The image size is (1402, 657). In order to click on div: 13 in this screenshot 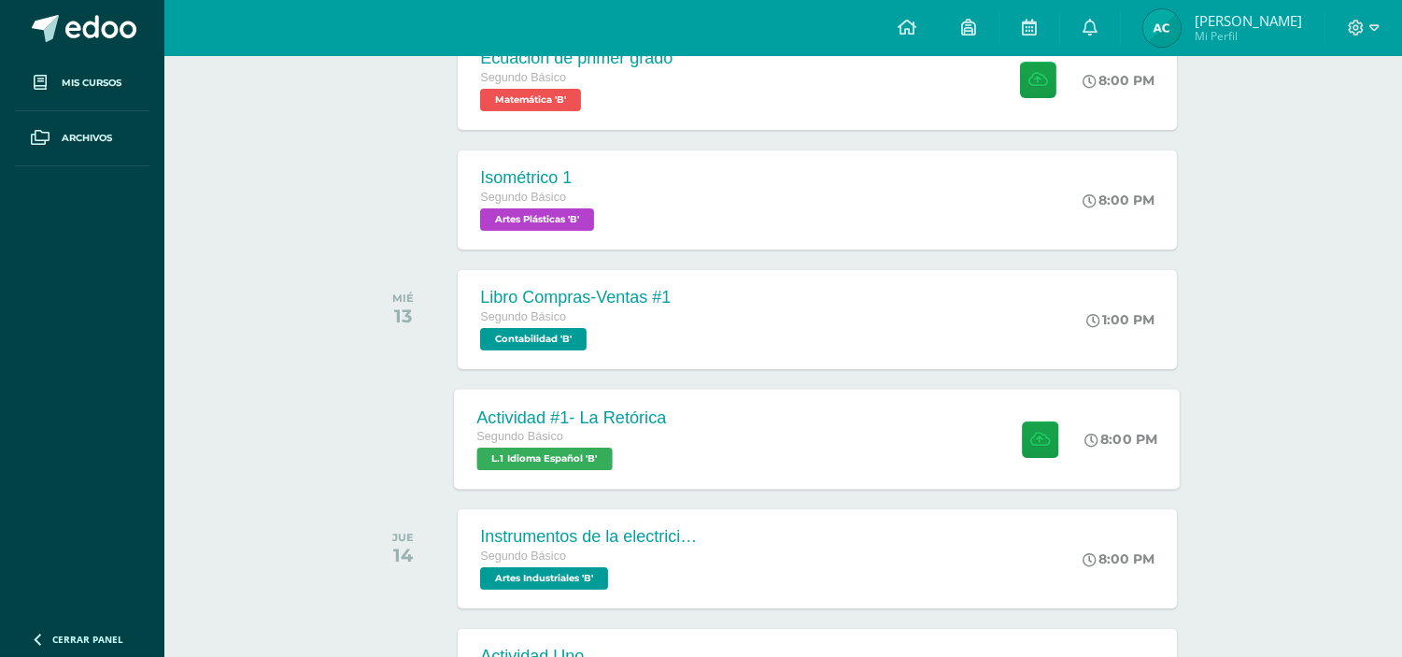, I will do `click(403, 316)`.